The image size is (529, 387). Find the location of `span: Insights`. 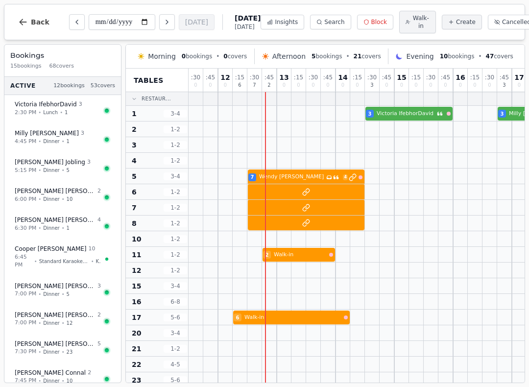

span: Insights is located at coordinates (286, 22).